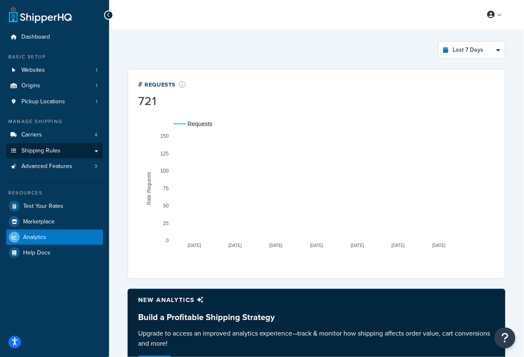 The width and height of the screenshot is (524, 357). What do you see at coordinates (55, 253) in the screenshot?
I see `a: Help Docs` at bounding box center [55, 253].